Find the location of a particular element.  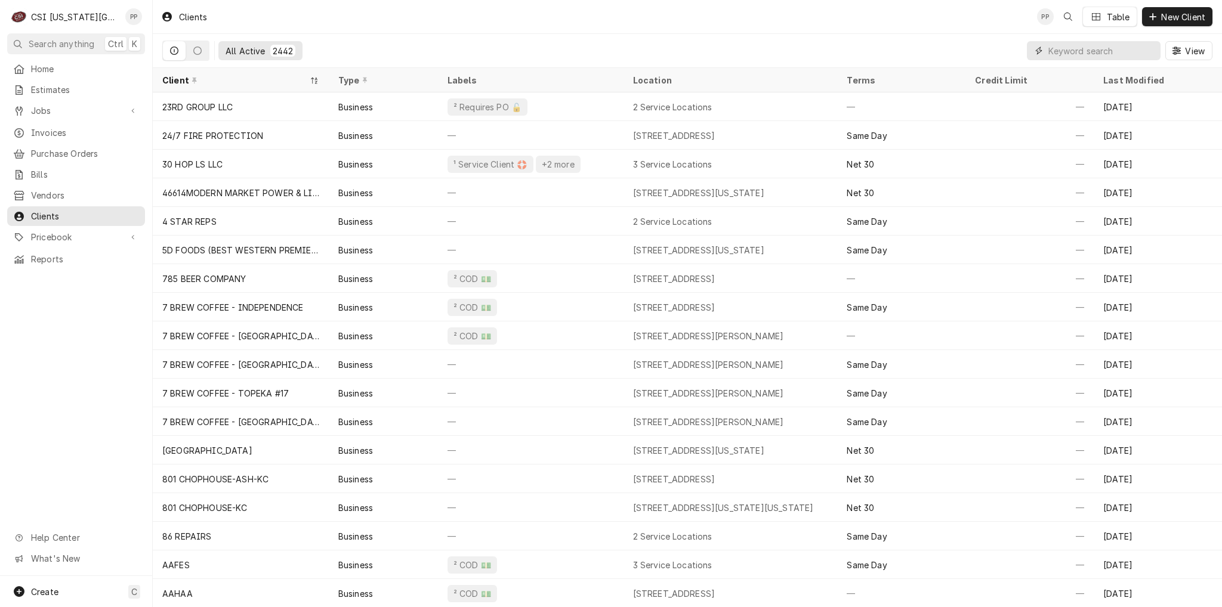

div: Client is located at coordinates (234, 80).